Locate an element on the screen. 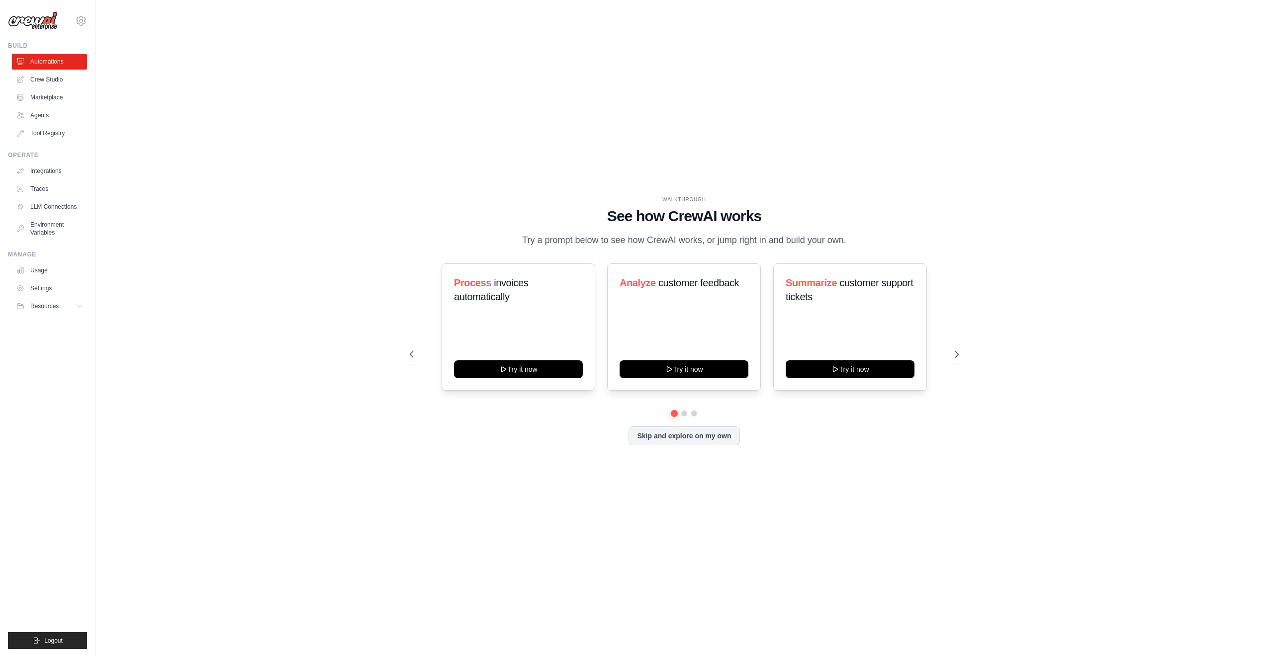 This screenshot has width=1273, height=657. span: Resources is located at coordinates (44, 306).